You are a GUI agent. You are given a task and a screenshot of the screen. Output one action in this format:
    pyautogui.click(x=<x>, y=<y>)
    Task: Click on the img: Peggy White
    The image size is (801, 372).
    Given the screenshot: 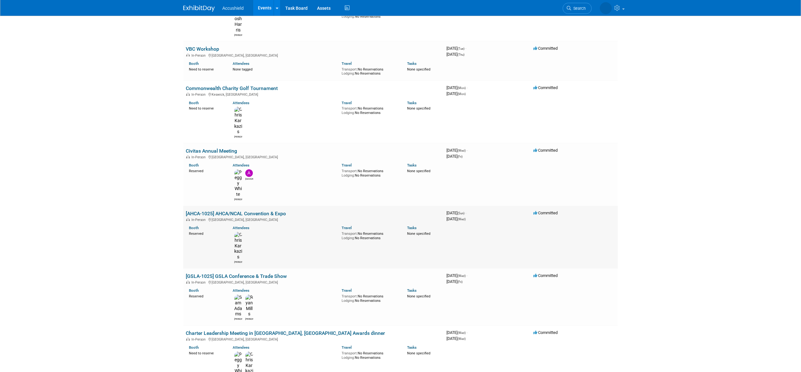 What is the action you would take?
    pyautogui.click(x=238, y=183)
    